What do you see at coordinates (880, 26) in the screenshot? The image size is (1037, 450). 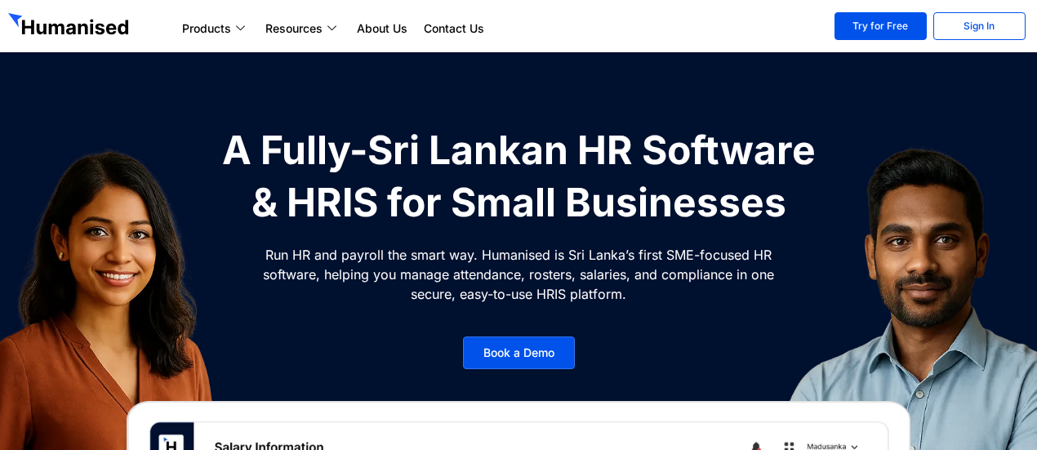 I see `a: Try for Free` at bounding box center [880, 26].